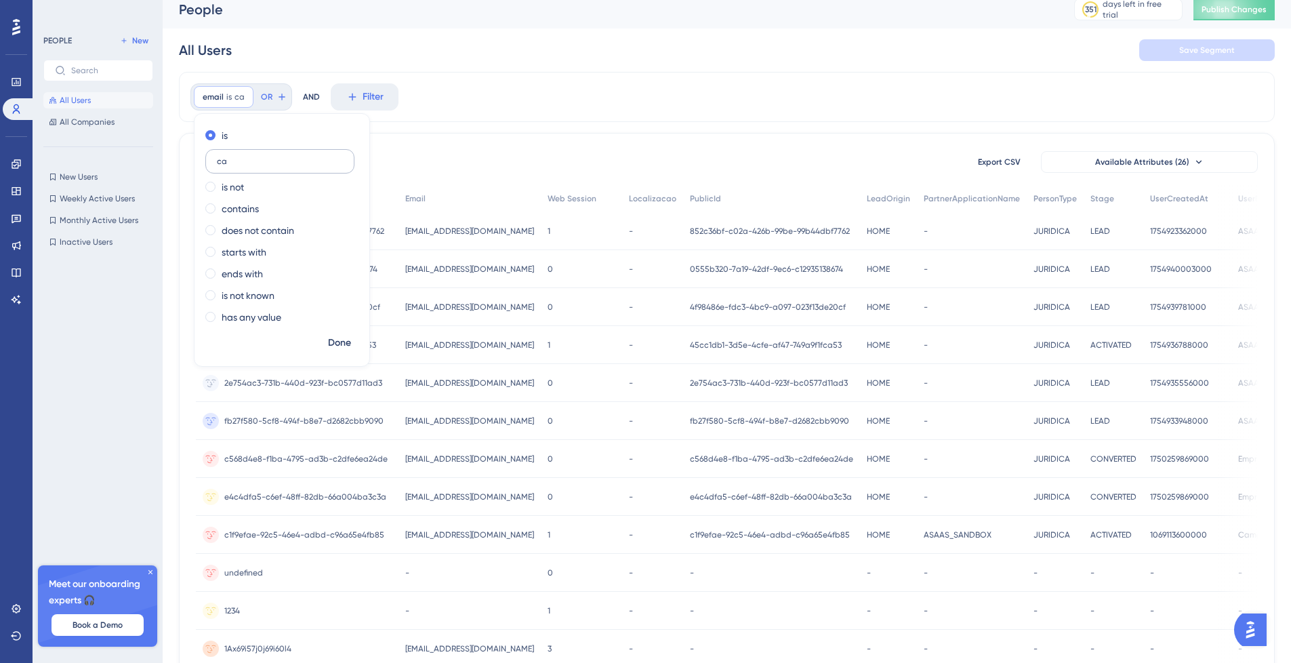 This screenshot has height=663, width=1291. Describe the element at coordinates (97, 199) in the screenshot. I see `span: Weekly Active Users` at that location.